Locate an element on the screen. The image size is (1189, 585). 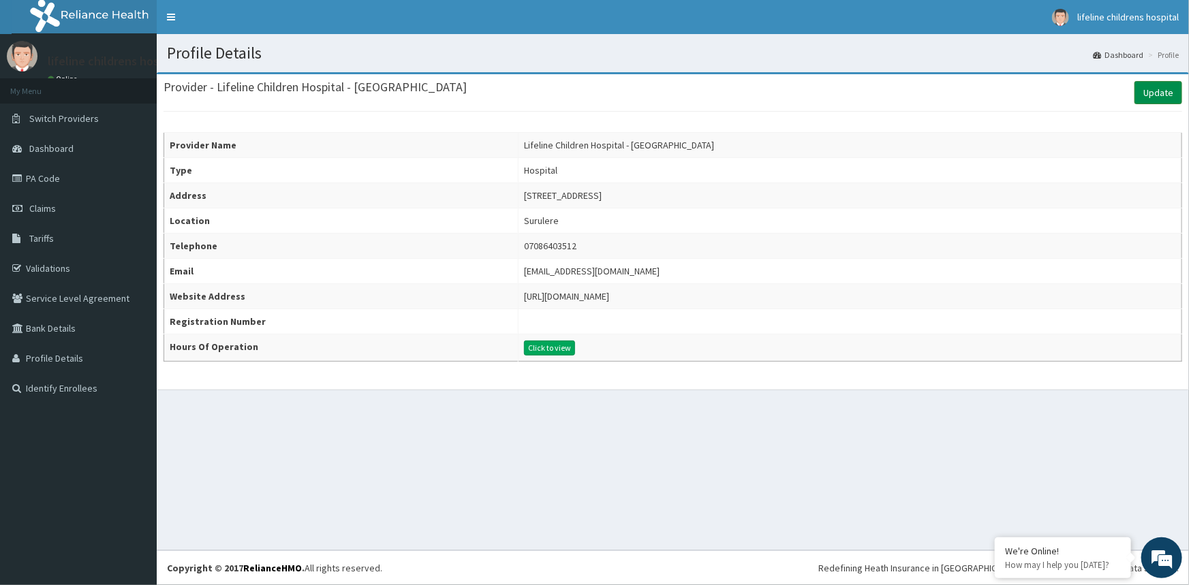
th: Registration Number is located at coordinates (341, 322).